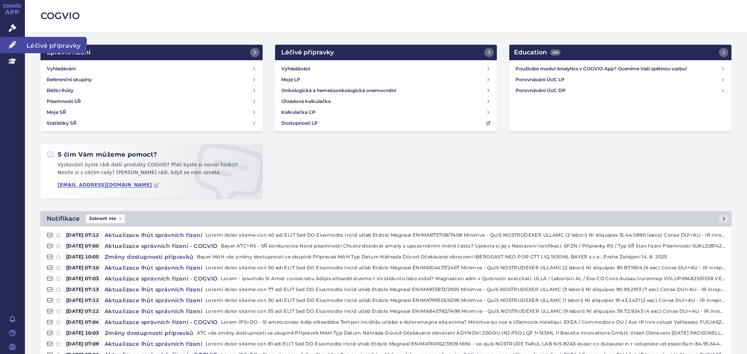 The image size is (747, 354). What do you see at coordinates (307, 53) in the screenshot?
I see `h2: Léčivé přípravky` at bounding box center [307, 53].